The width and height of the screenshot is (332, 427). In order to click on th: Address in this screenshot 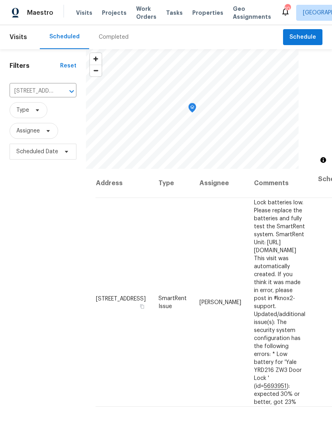, I will do `click(124, 183)`.